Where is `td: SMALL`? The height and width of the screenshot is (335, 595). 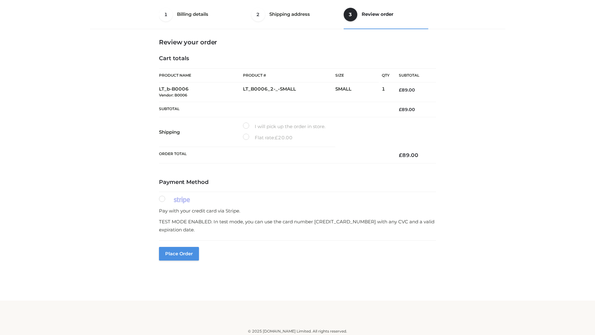 td: SMALL is located at coordinates (359, 92).